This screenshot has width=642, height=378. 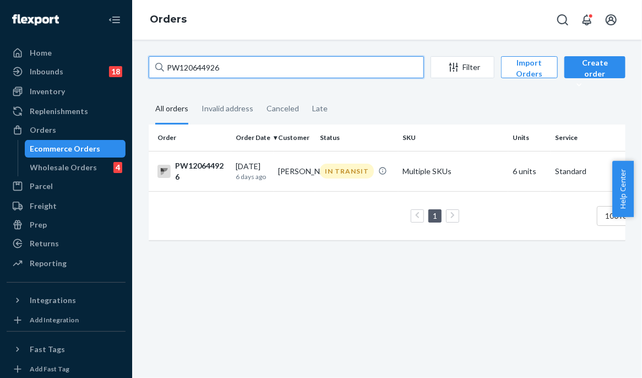 What do you see at coordinates (623, 189) in the screenshot?
I see `button: Help Center` at bounding box center [623, 189].